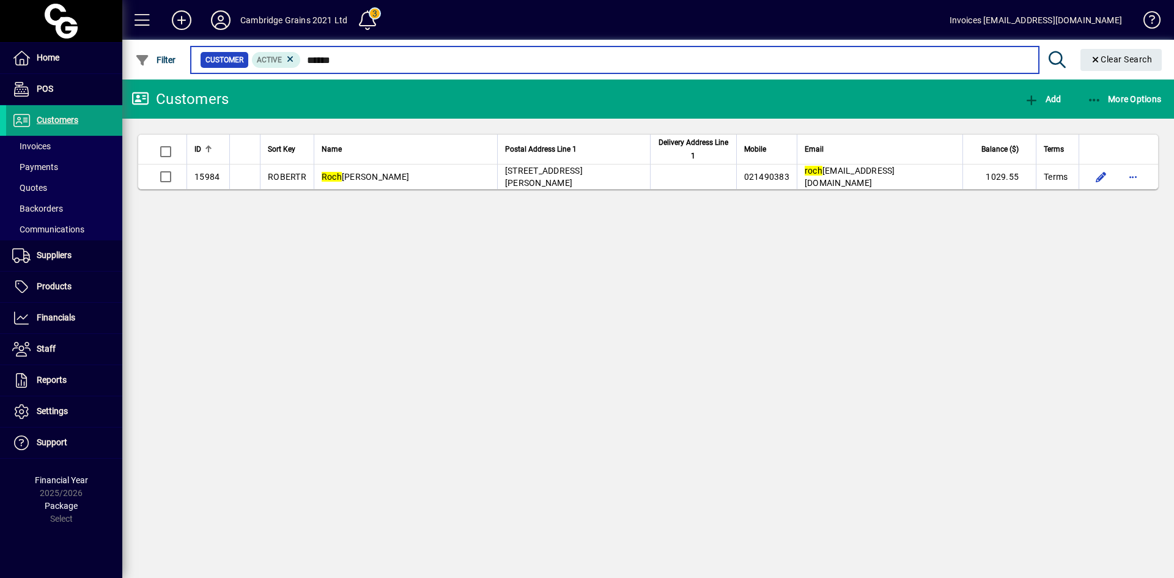  What do you see at coordinates (1147, 22) in the screenshot?
I see `a: Knowledge Base` at bounding box center [1147, 22].